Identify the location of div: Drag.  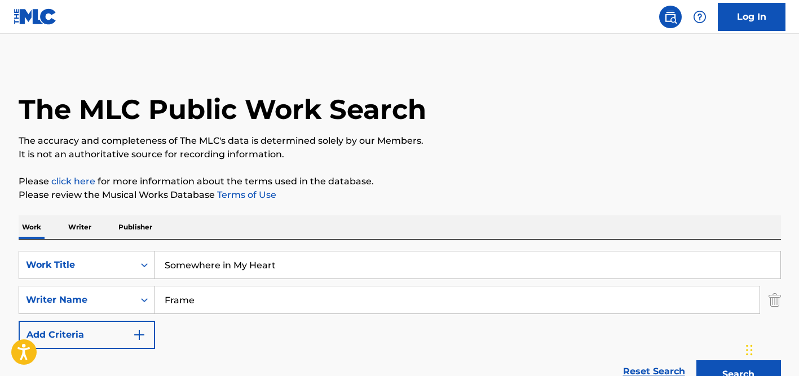
(749, 350).